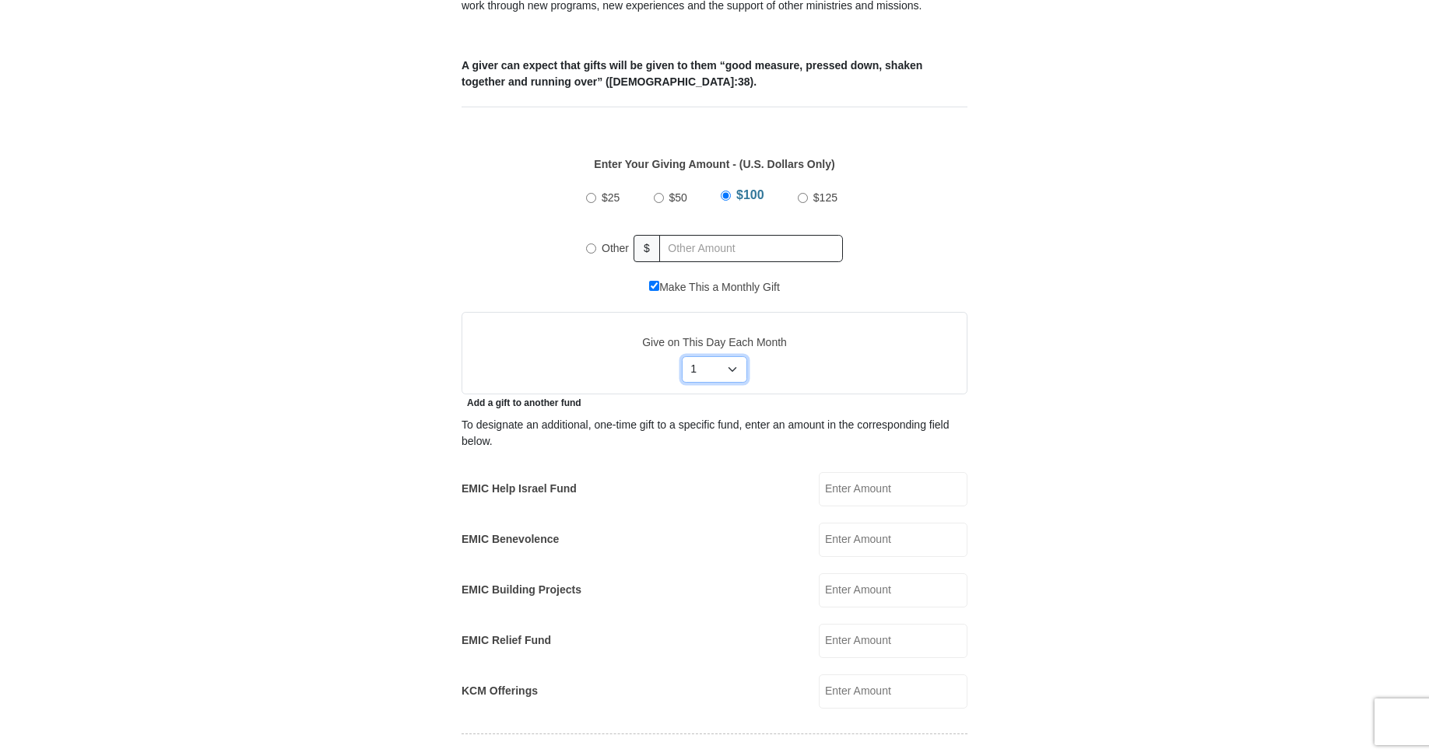  Describe the element at coordinates (521, 403) in the screenshot. I see `span: Add a gift to another fund` at that location.